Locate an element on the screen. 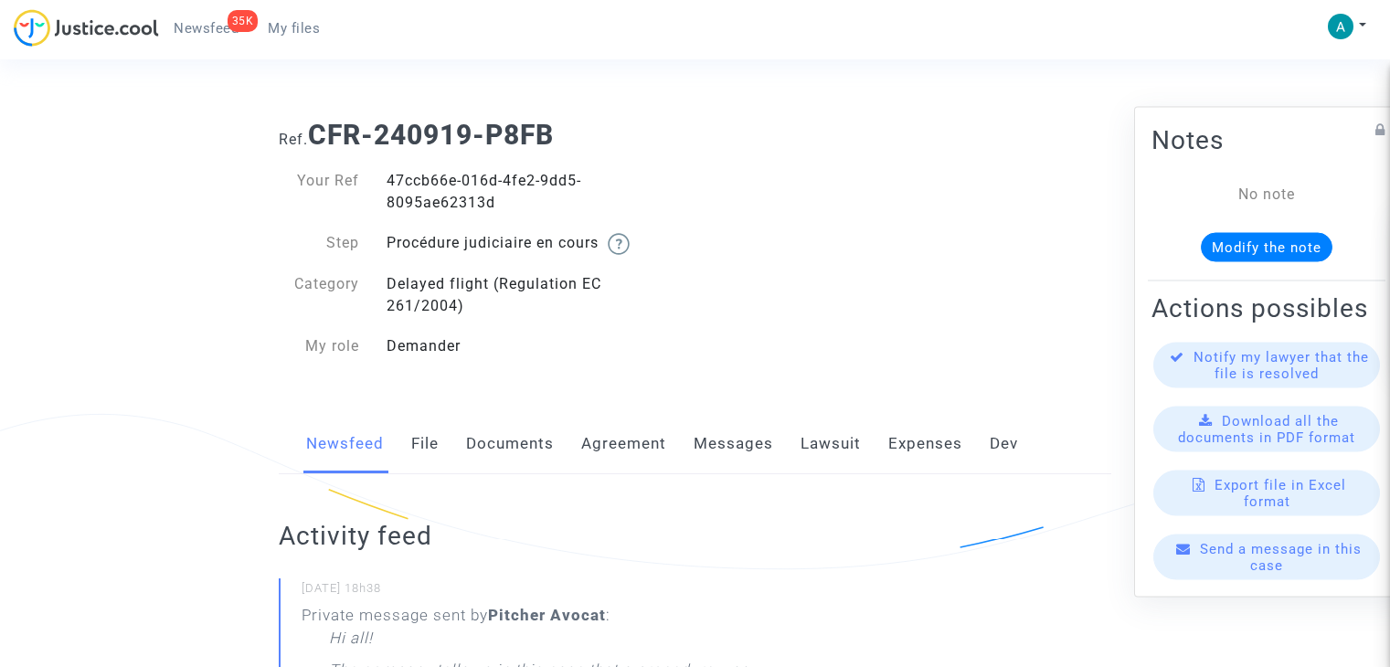  img: ACg8ocKxEh1roqPwRpg1kojw5Hkh0hlUCvJS7fqe8Gto7GA9q_g7JA=s96-c is located at coordinates (1341, 27).